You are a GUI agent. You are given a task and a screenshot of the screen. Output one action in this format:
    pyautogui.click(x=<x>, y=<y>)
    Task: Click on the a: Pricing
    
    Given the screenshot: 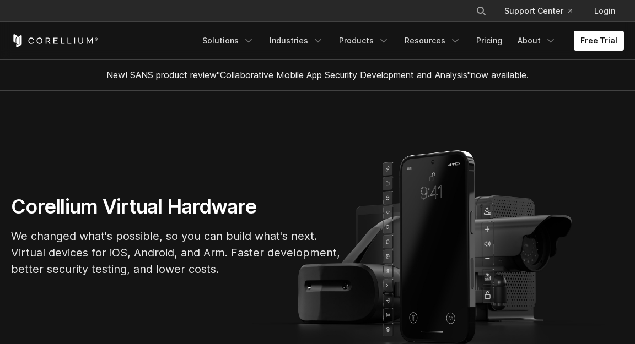 What is the action you would take?
    pyautogui.click(x=489, y=41)
    